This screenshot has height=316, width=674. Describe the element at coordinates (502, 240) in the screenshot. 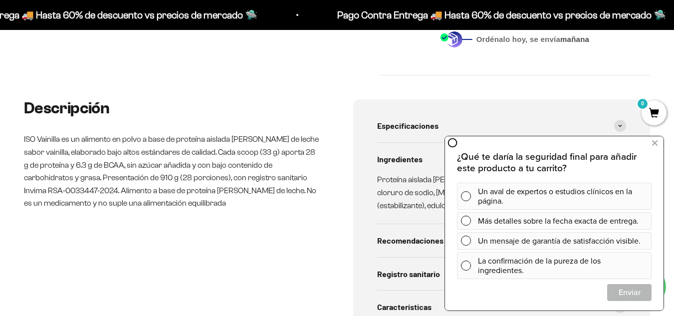

I see `summary: Recomendaciones de uso` at that location.